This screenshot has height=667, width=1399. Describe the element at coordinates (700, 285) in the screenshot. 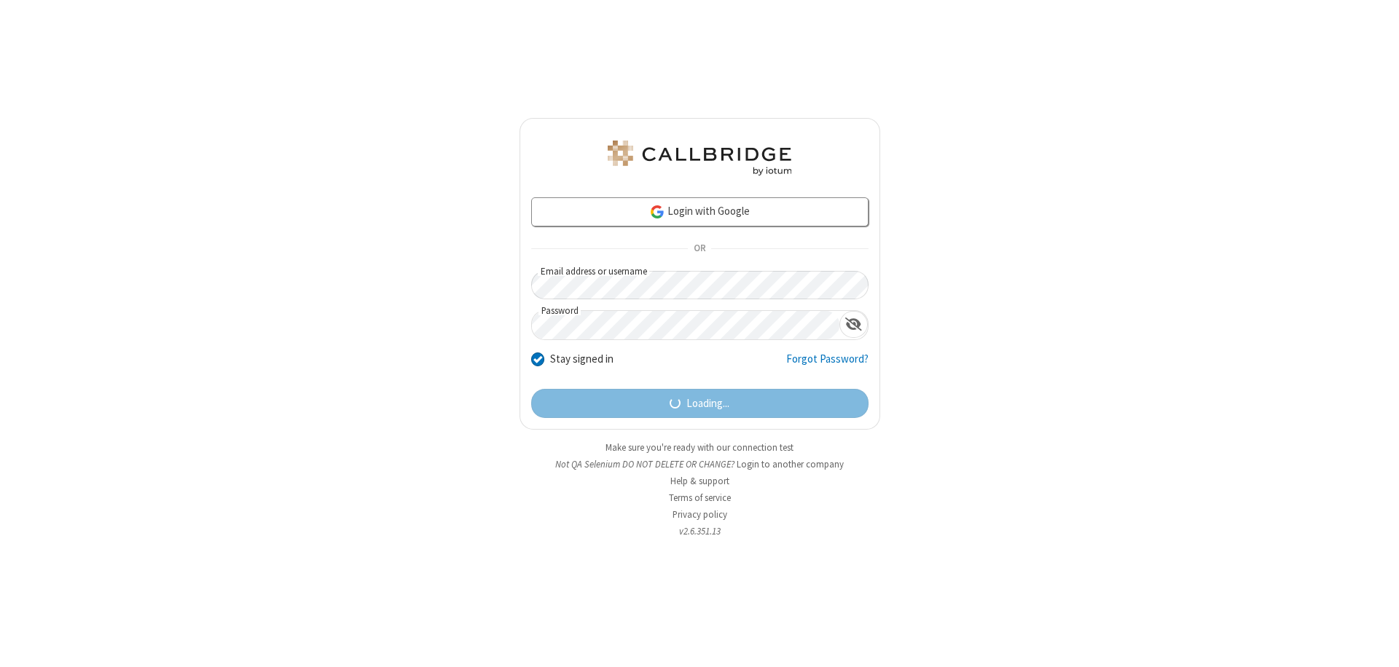

I see `input: Email address or username` at that location.